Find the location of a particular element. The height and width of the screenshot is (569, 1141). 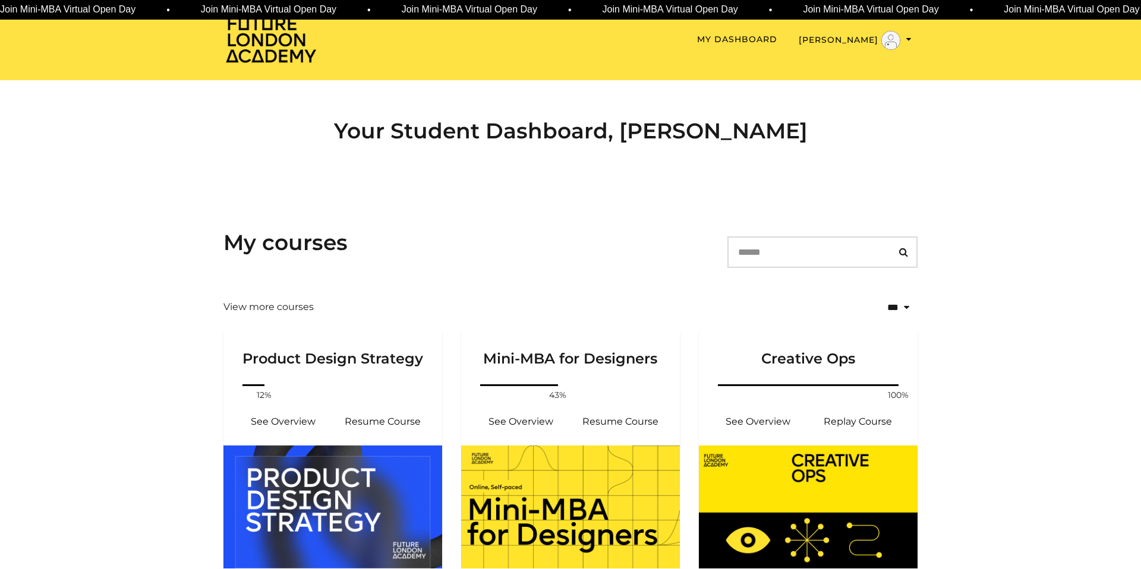

span: 100% is located at coordinates (899, 395).